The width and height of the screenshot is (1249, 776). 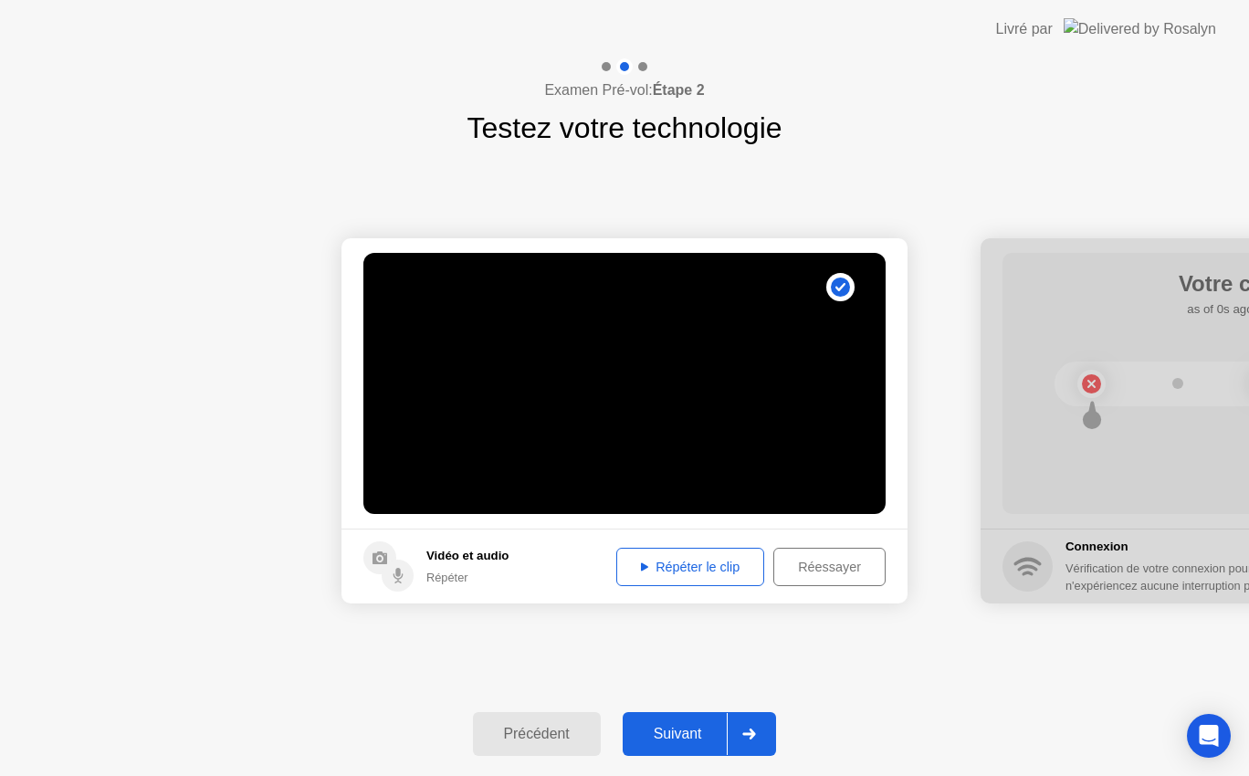 What do you see at coordinates (1139, 28) in the screenshot?
I see `img: Delivered by Rosalyn` at bounding box center [1139, 28].